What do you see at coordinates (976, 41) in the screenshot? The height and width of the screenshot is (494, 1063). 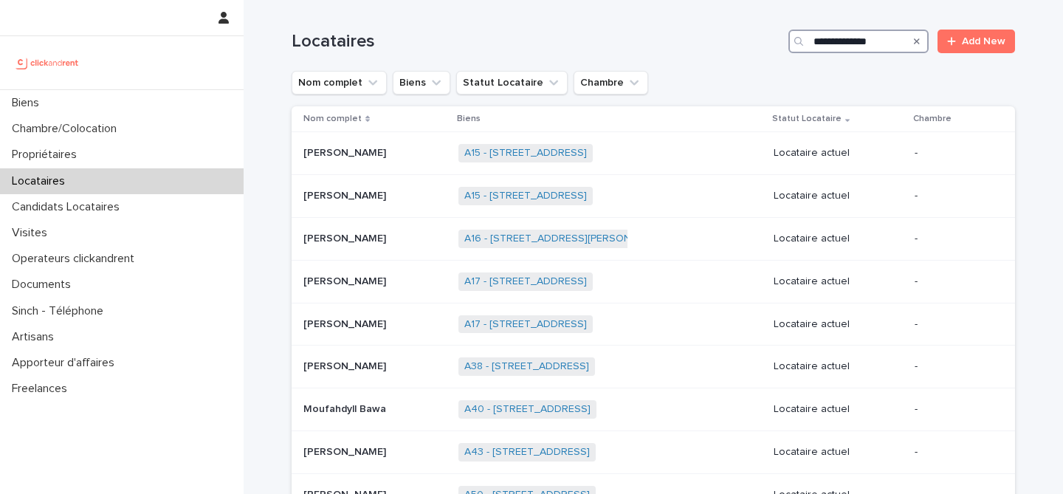 I see `a: Add New` at bounding box center [976, 41].